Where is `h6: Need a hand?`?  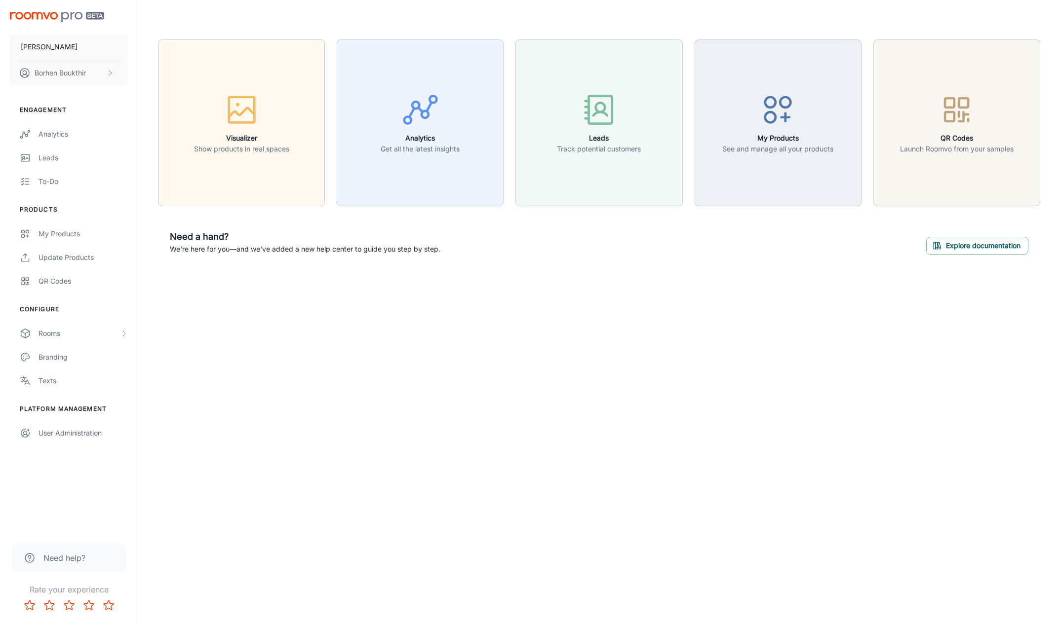
h6: Need a hand? is located at coordinates (305, 237).